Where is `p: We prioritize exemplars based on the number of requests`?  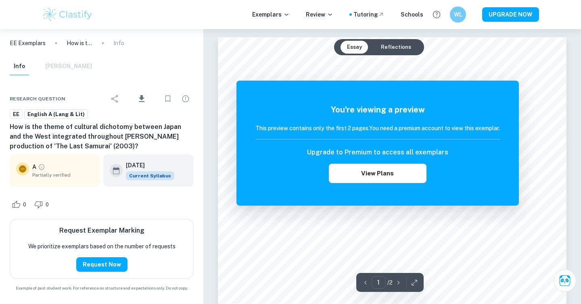 p: We prioritize exemplars based on the number of requests is located at coordinates (102, 247).